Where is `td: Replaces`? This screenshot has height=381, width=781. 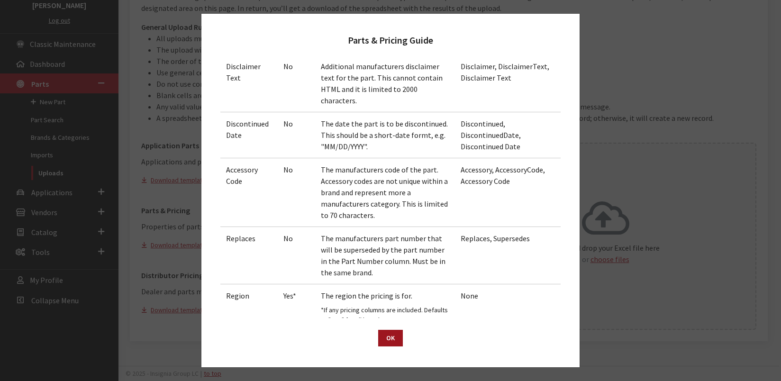
td: Replaces is located at coordinates (249, 255).